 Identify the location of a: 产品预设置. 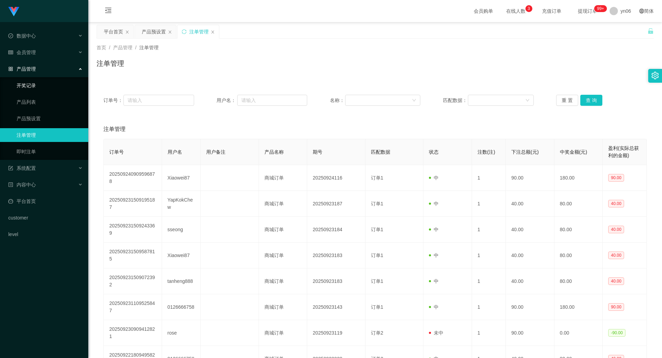
(50, 119).